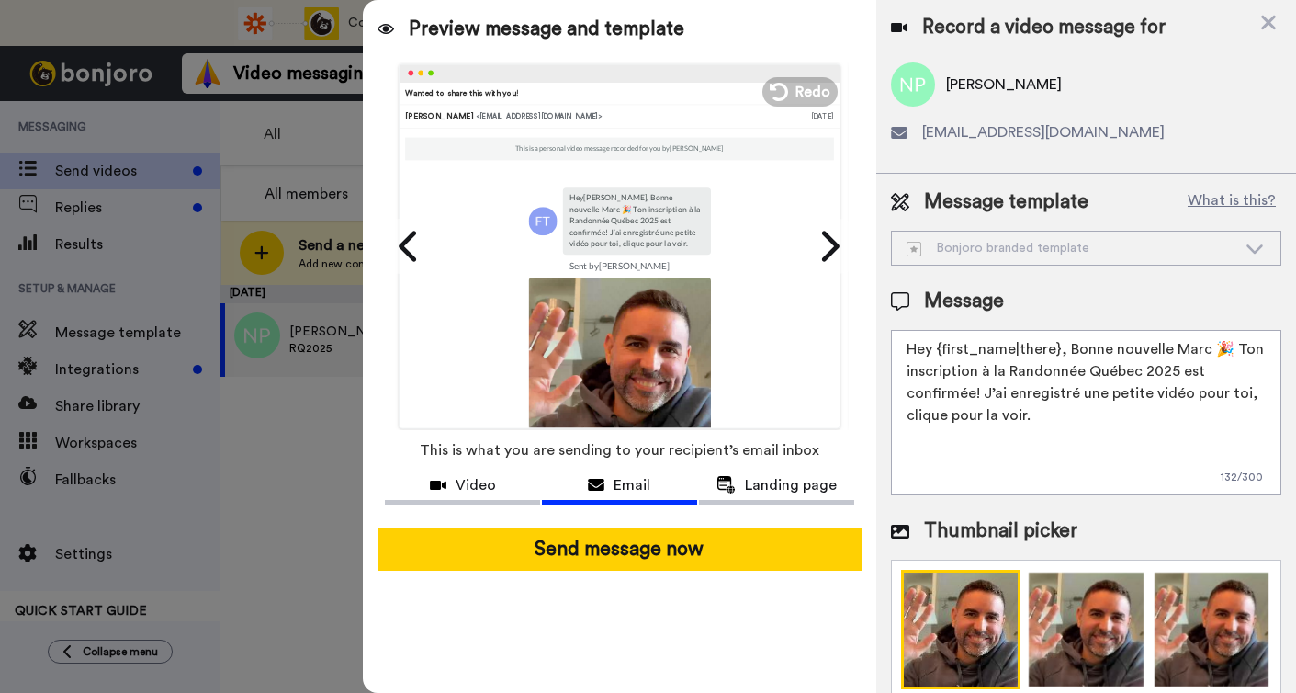  What do you see at coordinates (1000, 531) in the screenshot?
I see `span: Thumbnail picker` at bounding box center [1000, 531].